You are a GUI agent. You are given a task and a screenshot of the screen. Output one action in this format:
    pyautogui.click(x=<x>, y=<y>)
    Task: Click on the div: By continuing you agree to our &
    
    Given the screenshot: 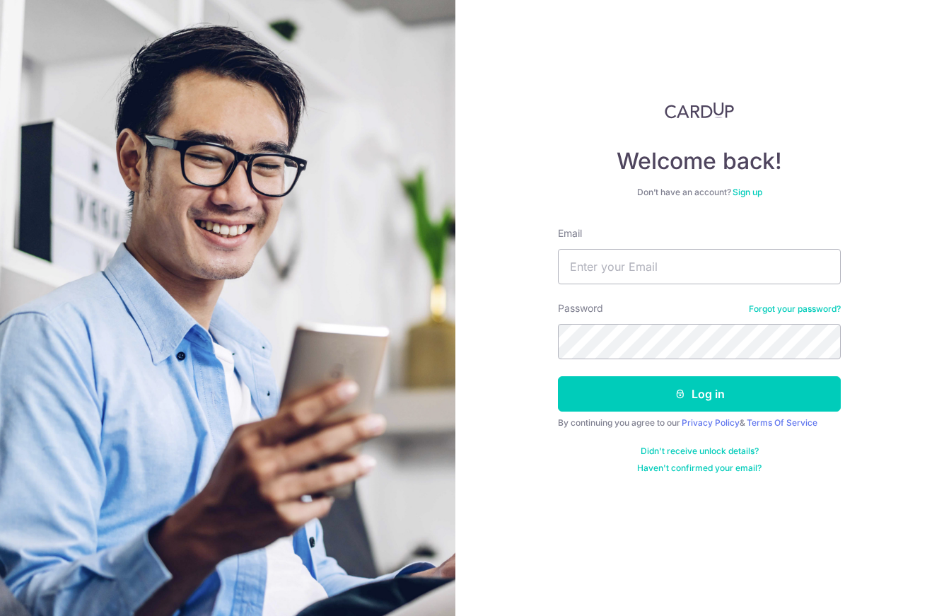 What is the action you would take?
    pyautogui.click(x=700, y=423)
    